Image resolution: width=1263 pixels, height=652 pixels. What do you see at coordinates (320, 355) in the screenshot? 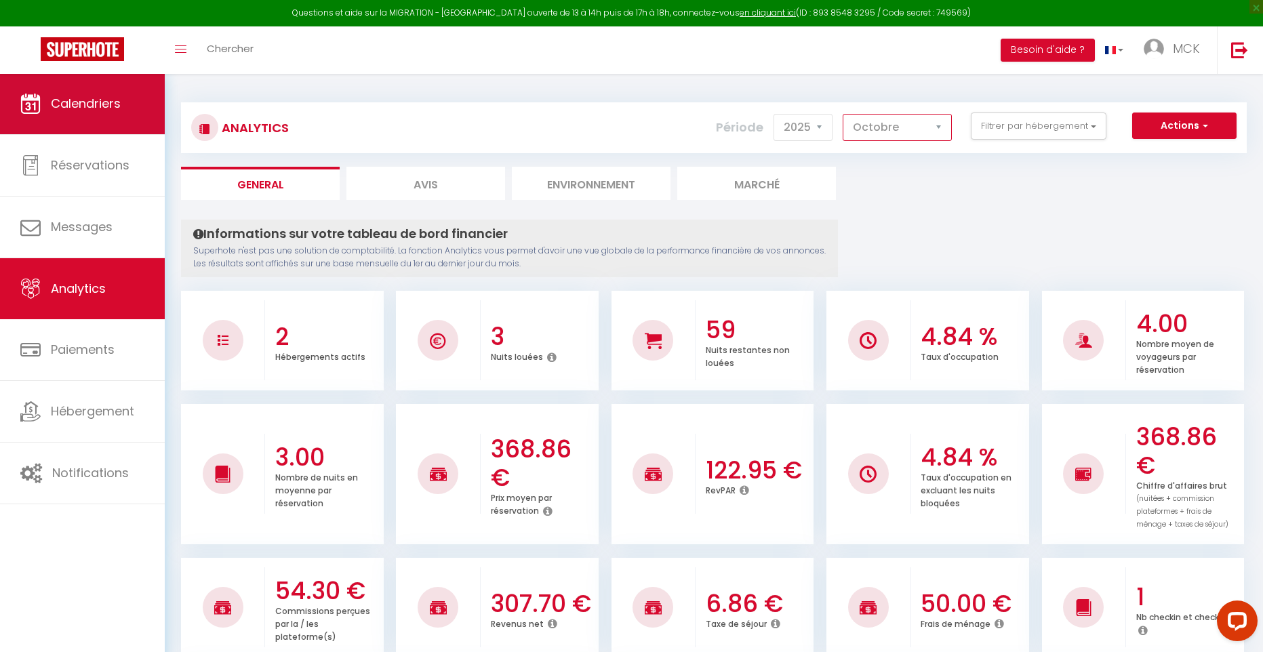
I see `p: Hébergements actifs` at bounding box center [320, 355].